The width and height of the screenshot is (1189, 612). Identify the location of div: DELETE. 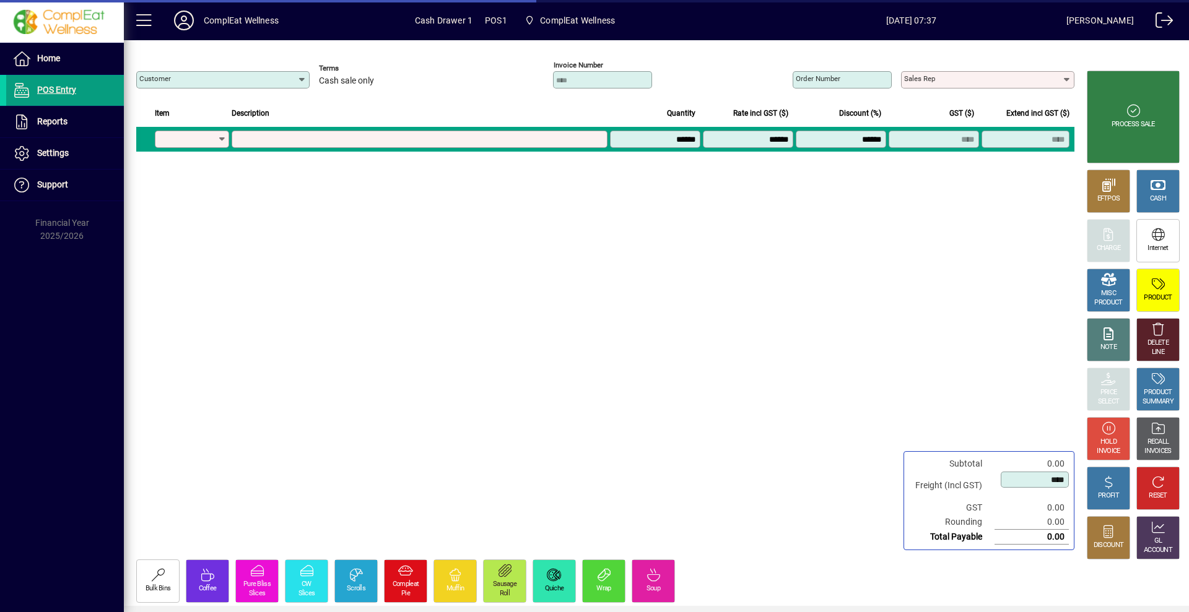
(1158, 343).